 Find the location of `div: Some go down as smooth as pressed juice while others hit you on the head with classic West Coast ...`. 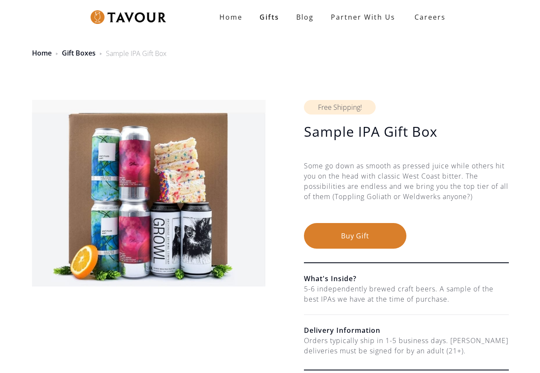

div: Some go down as smooth as pressed juice while others hit you on the head with classic West Coast ... is located at coordinates (406, 192).